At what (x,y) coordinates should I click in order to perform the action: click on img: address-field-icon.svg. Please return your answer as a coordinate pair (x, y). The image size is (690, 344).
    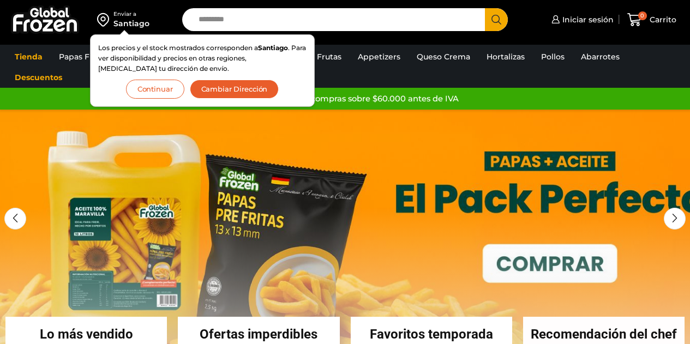
    Looking at the image, I should click on (105, 20).